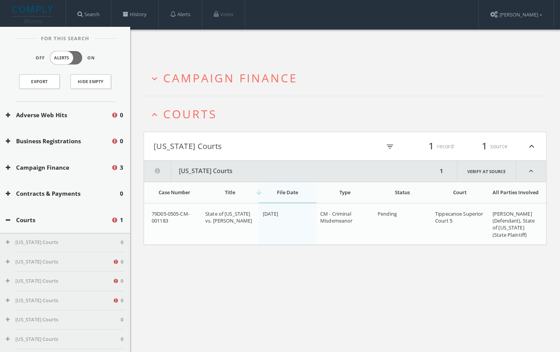  I want to click on span: CM - Criminal Misdemeanor, so click(337, 217).